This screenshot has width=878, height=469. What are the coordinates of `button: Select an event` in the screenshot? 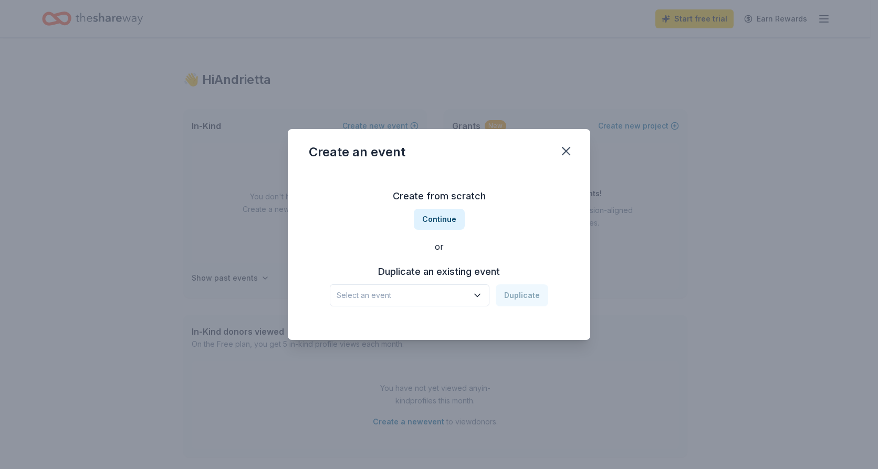 It's located at (409, 296).